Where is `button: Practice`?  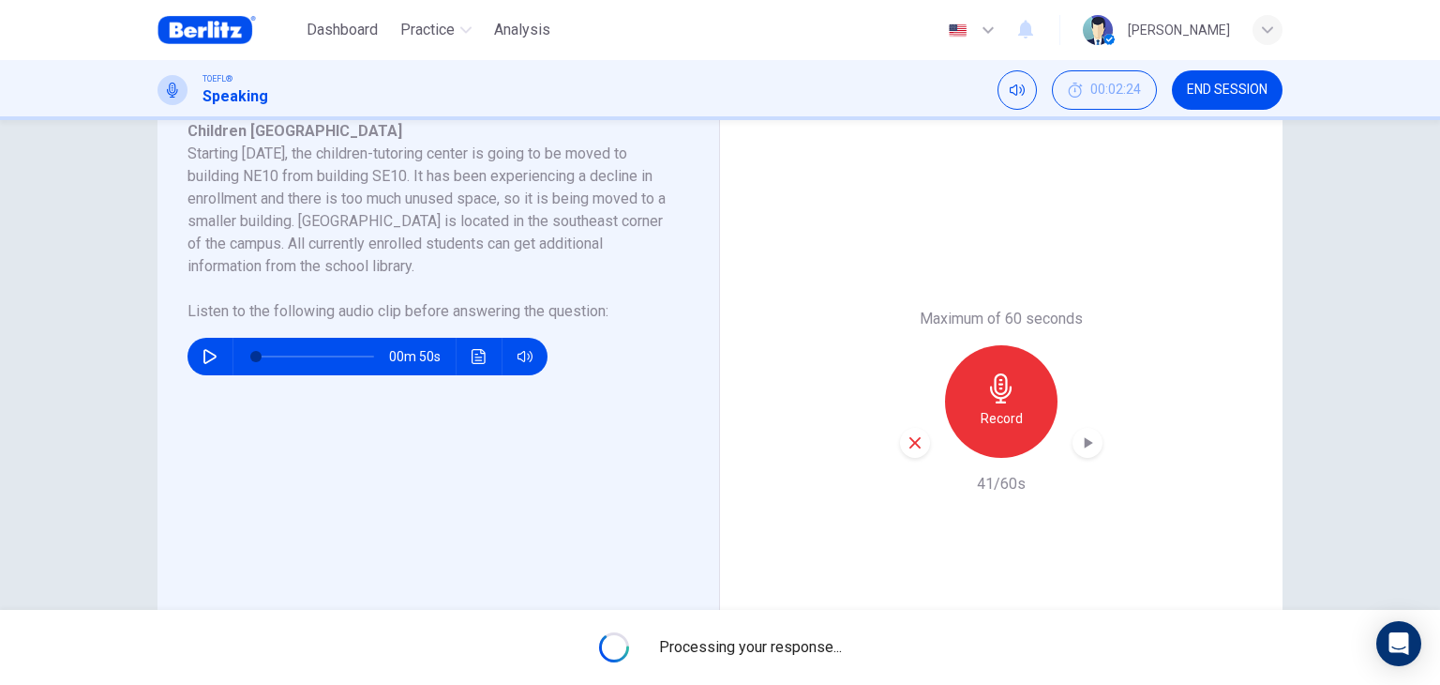 button: Practice is located at coordinates (436, 30).